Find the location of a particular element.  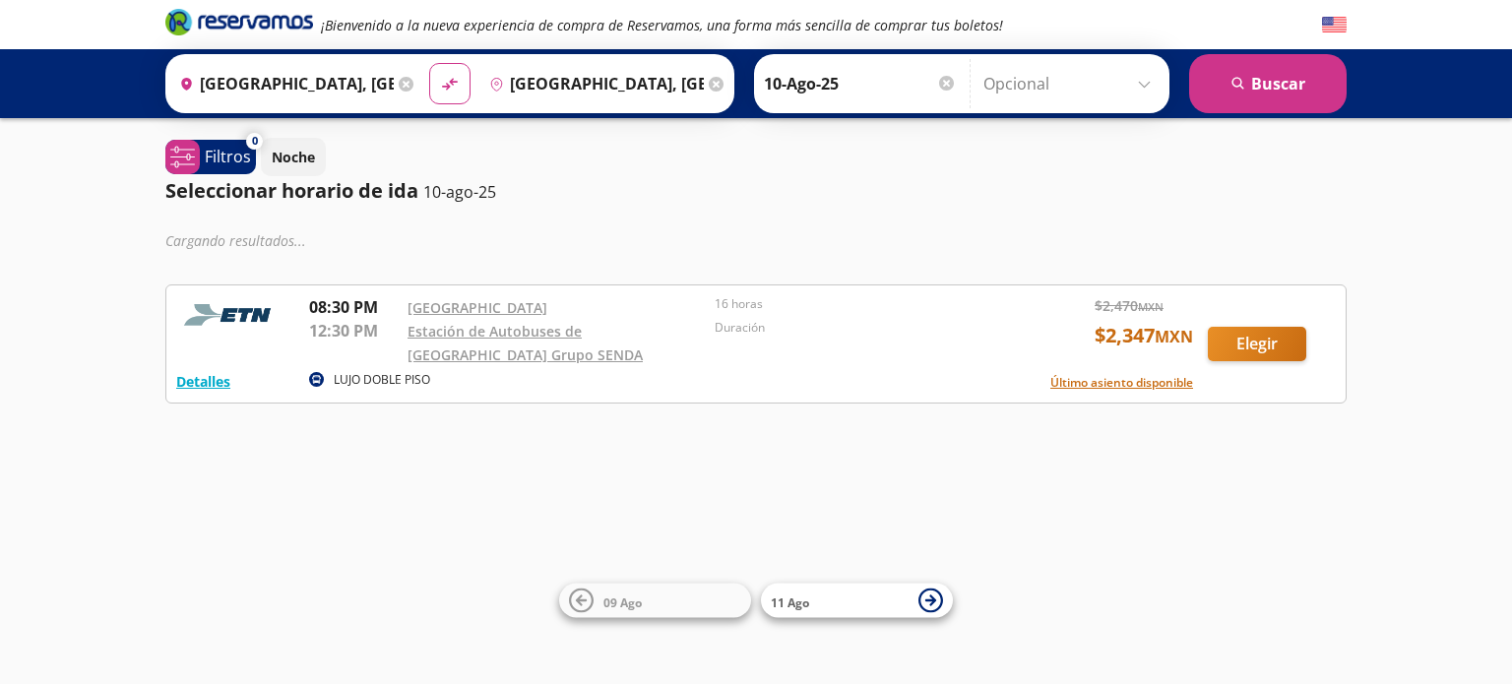

em: ¡Bienvenido a la nueva experiencia de compra de Reservamos, una forma más sencilla de comprar tus... is located at coordinates (661, 25).